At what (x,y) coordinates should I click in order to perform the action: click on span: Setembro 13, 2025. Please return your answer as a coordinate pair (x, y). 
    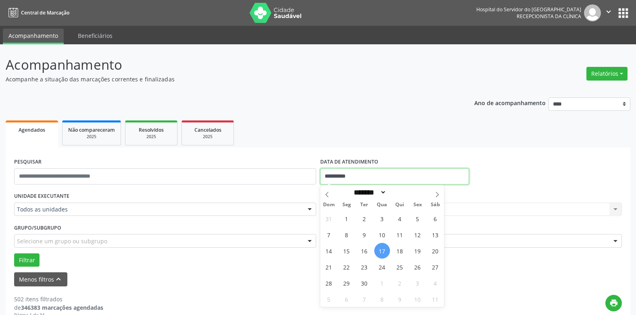
    Looking at the image, I should click on (435, 235).